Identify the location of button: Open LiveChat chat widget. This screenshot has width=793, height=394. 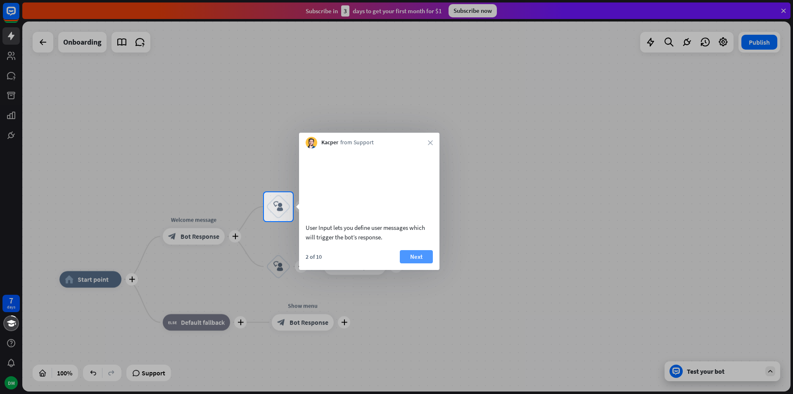
(19, 16).